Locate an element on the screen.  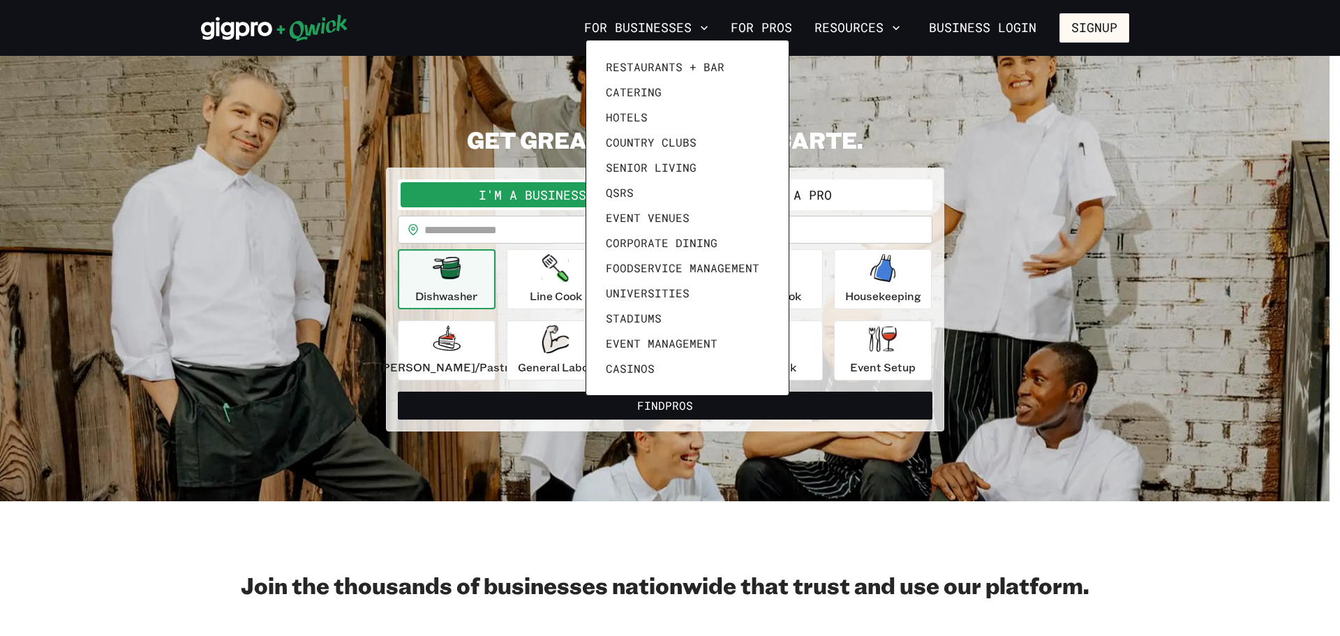
span: Country Clubs is located at coordinates (651, 142).